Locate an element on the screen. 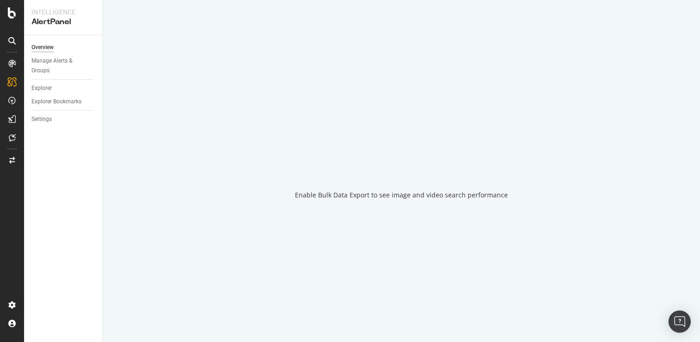  div: Intelligence is located at coordinates (63, 12).